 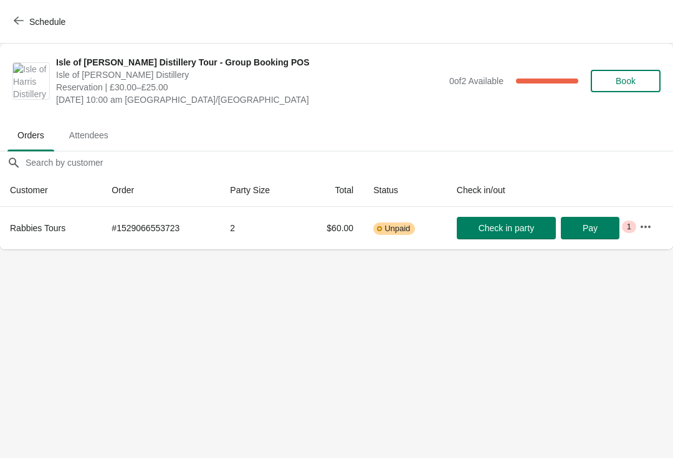 What do you see at coordinates (538, 190) in the screenshot?
I see `th: Check in/out` at bounding box center [538, 190].